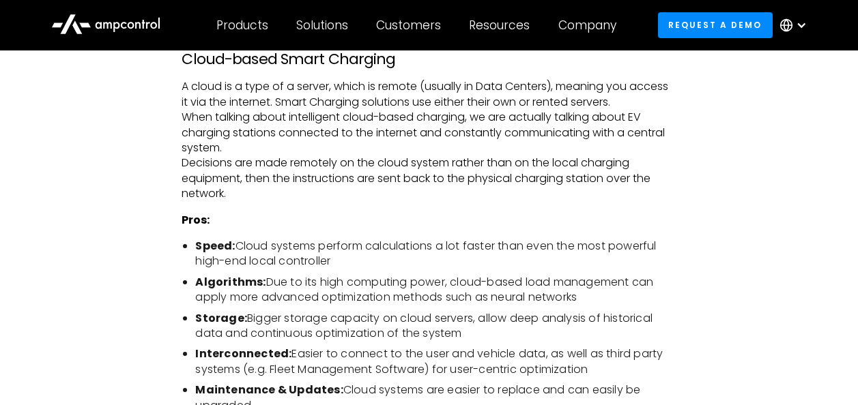  I want to click on li: Easier to connect to the user and vehicle data, as well as third party systems (e.g. Fleet Manage..., so click(435, 362).